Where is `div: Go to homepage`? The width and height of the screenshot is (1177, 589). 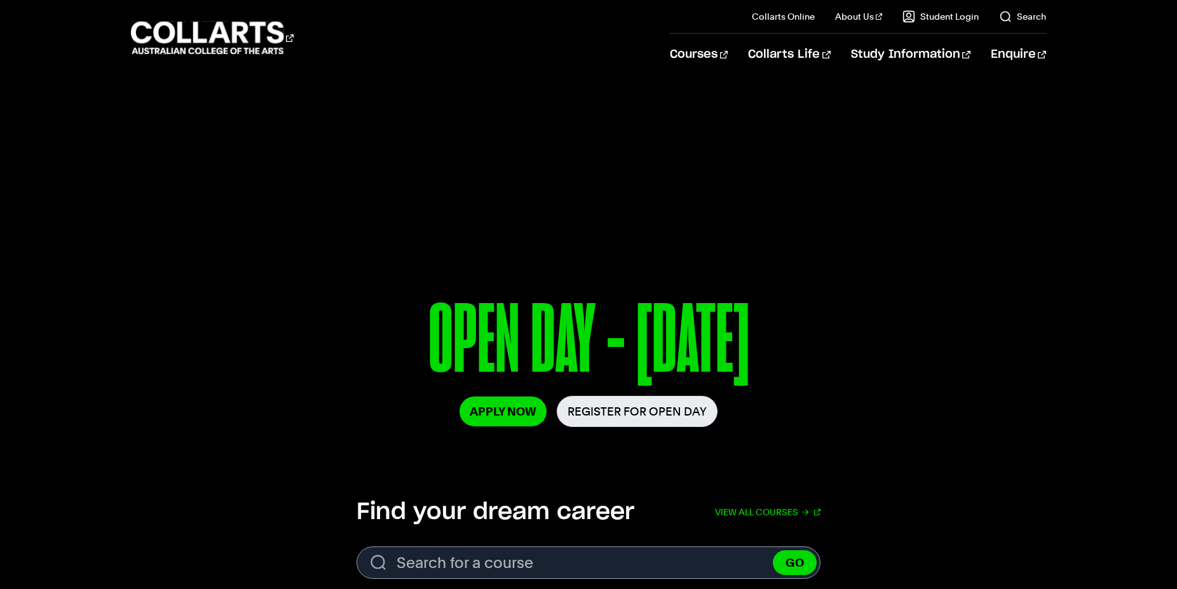
div: Go to homepage is located at coordinates (212, 37).